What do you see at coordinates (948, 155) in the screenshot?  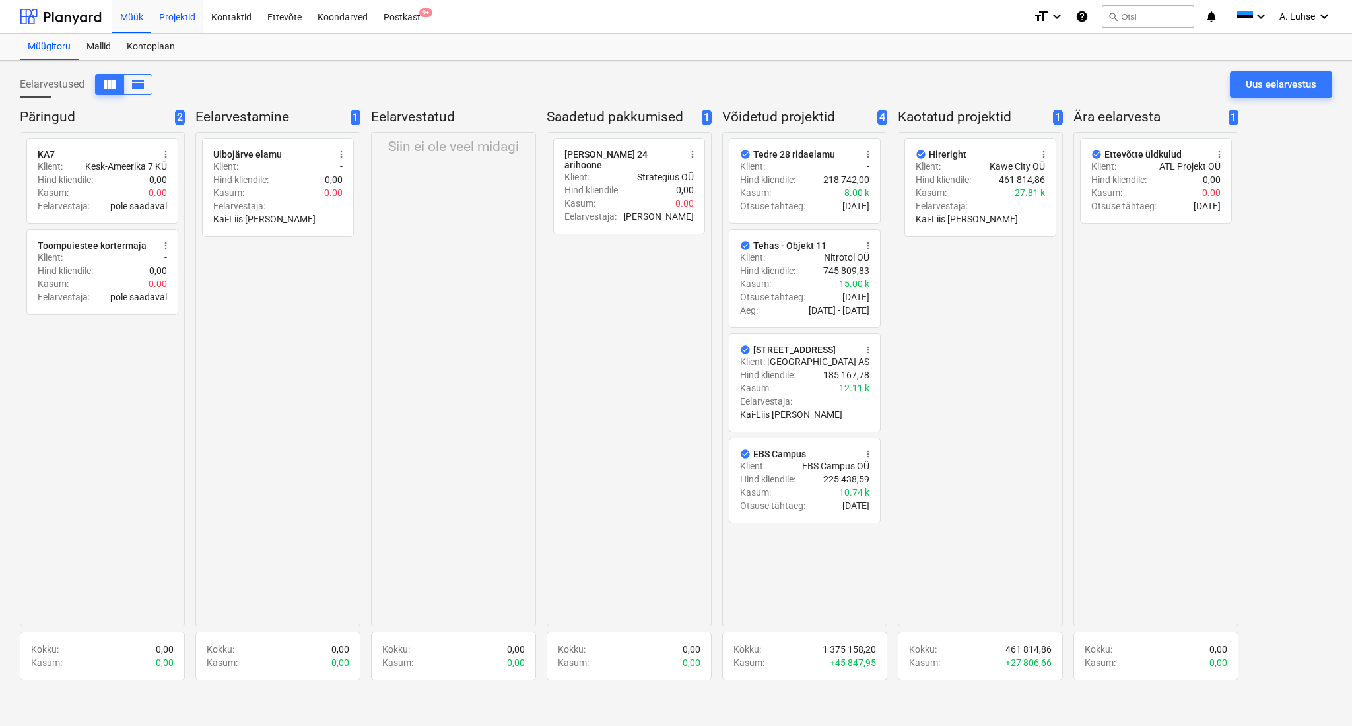 I see `div: Hireright` at bounding box center [948, 155].